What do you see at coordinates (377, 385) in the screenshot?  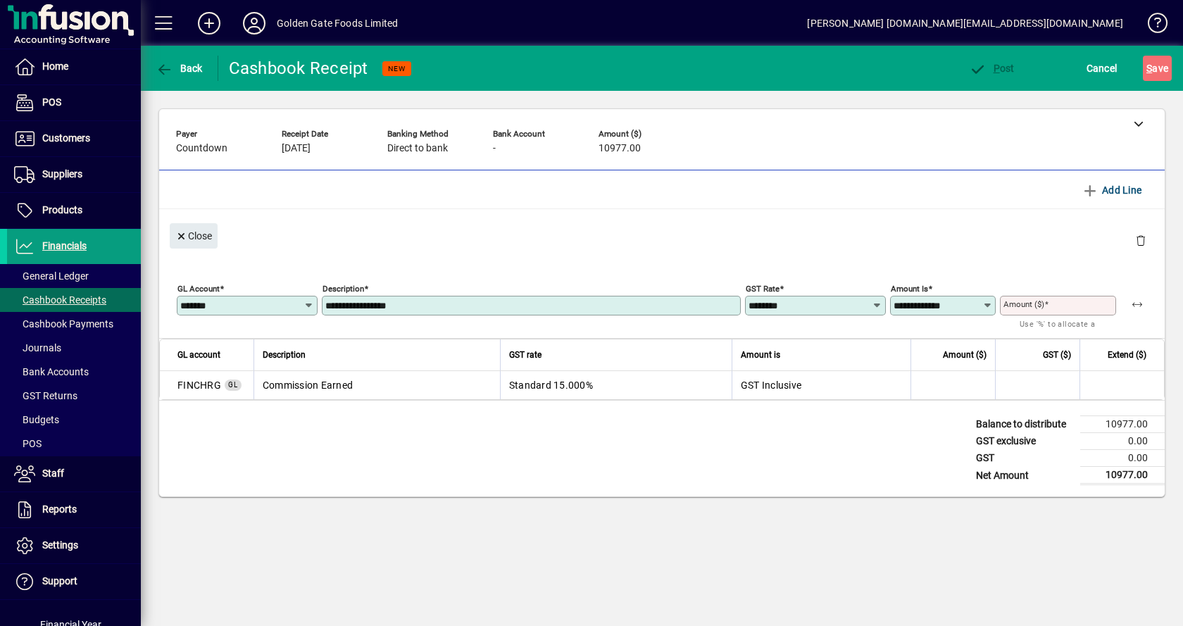 I see `td: Commission Earned` at bounding box center [377, 385].